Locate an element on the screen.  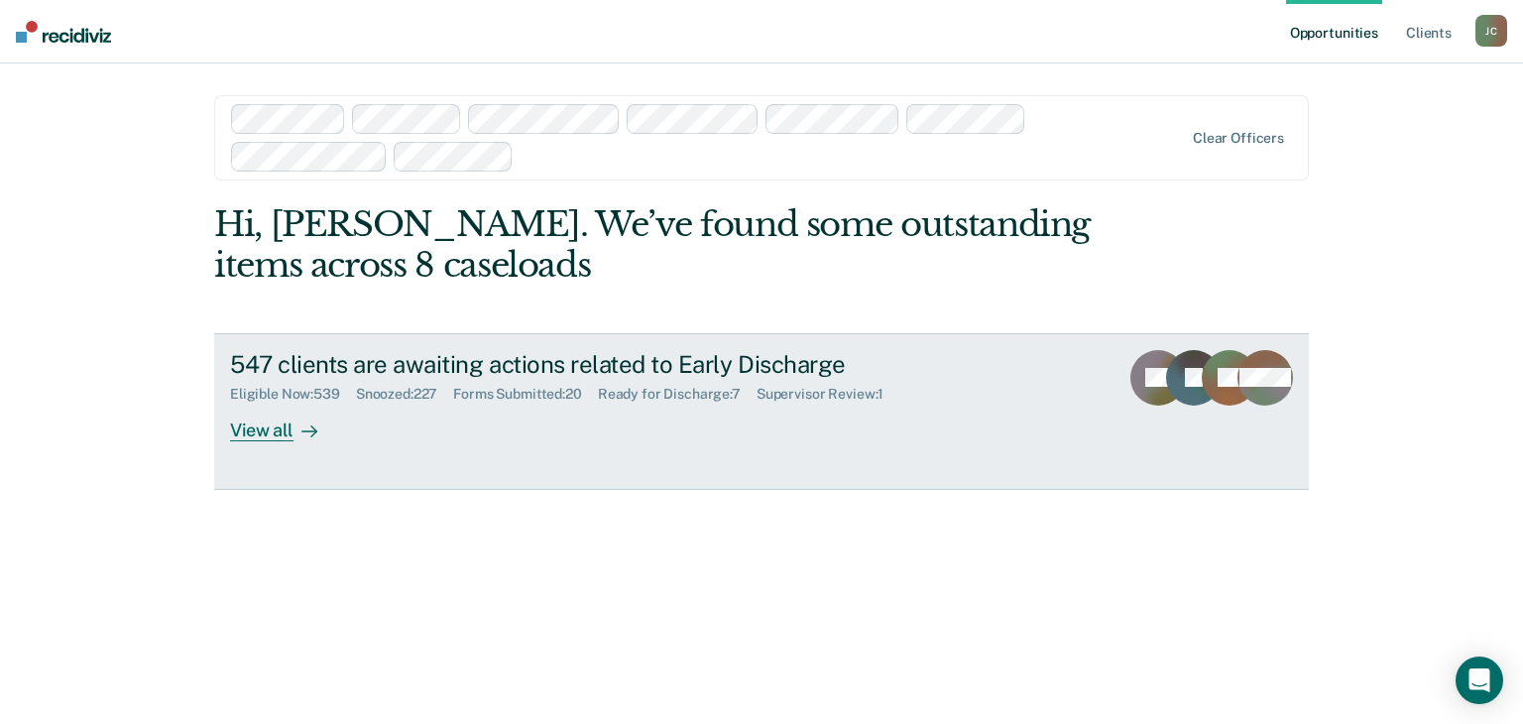
div: Clear officers is located at coordinates (1239, 138).